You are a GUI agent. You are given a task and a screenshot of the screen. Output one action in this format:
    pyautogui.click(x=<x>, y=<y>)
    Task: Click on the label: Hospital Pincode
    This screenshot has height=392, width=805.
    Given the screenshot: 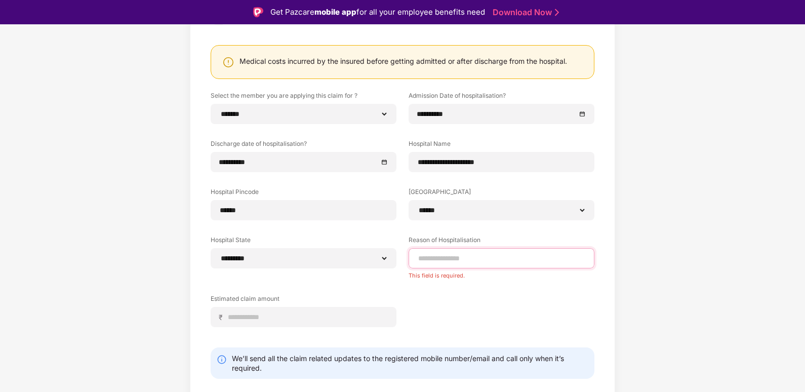 What is the action you would take?
    pyautogui.click(x=303, y=194)
    